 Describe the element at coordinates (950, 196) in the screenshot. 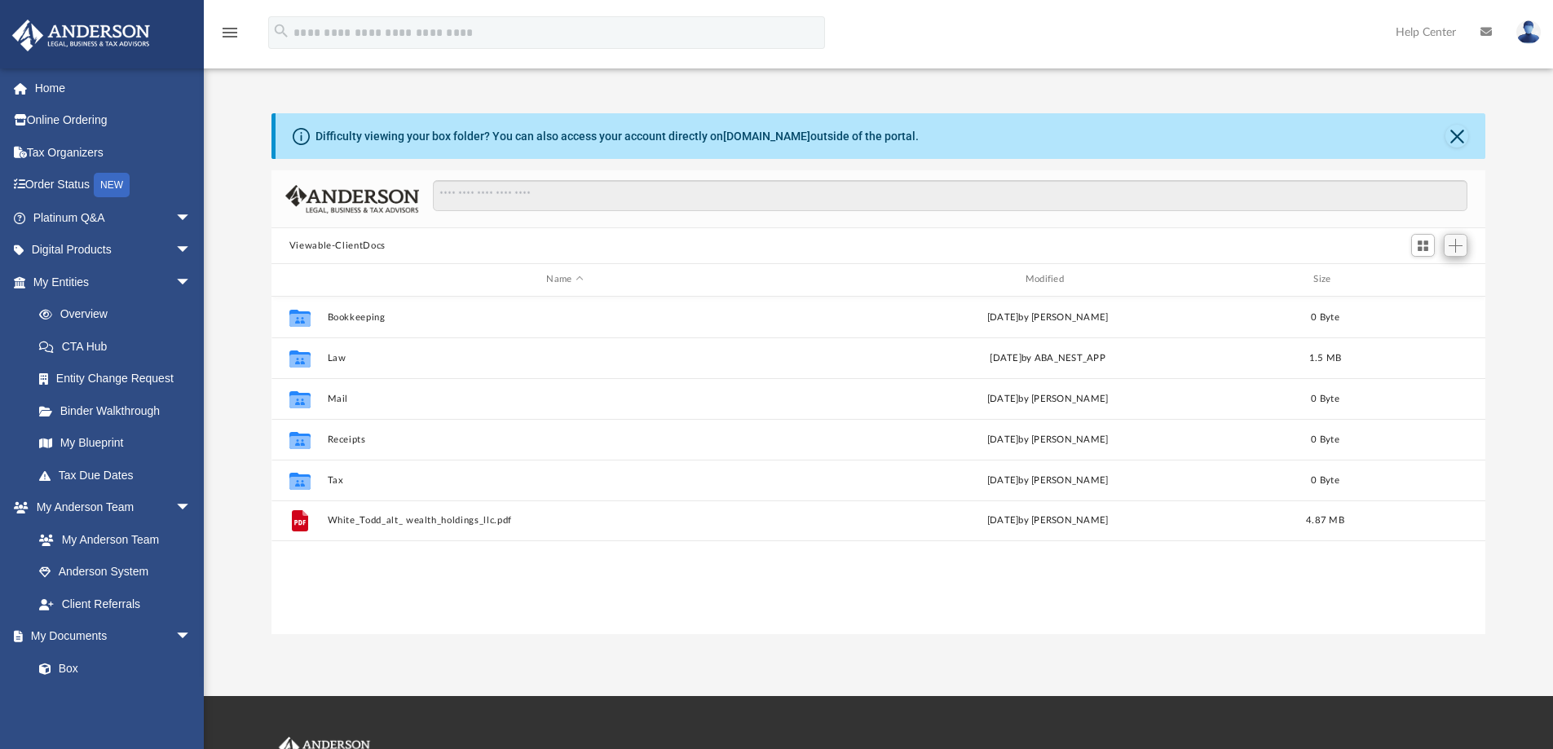

I see `input: Search files and folders` at that location.